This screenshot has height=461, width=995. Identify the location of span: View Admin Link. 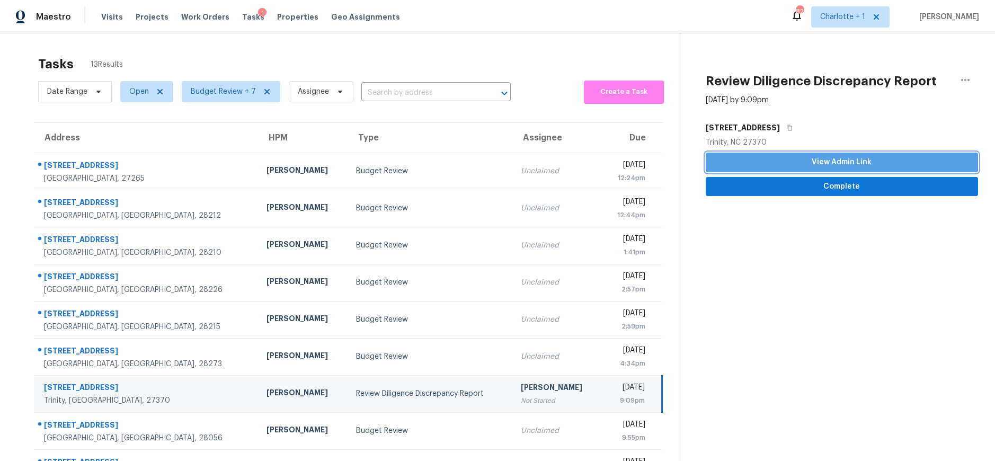
(842, 162).